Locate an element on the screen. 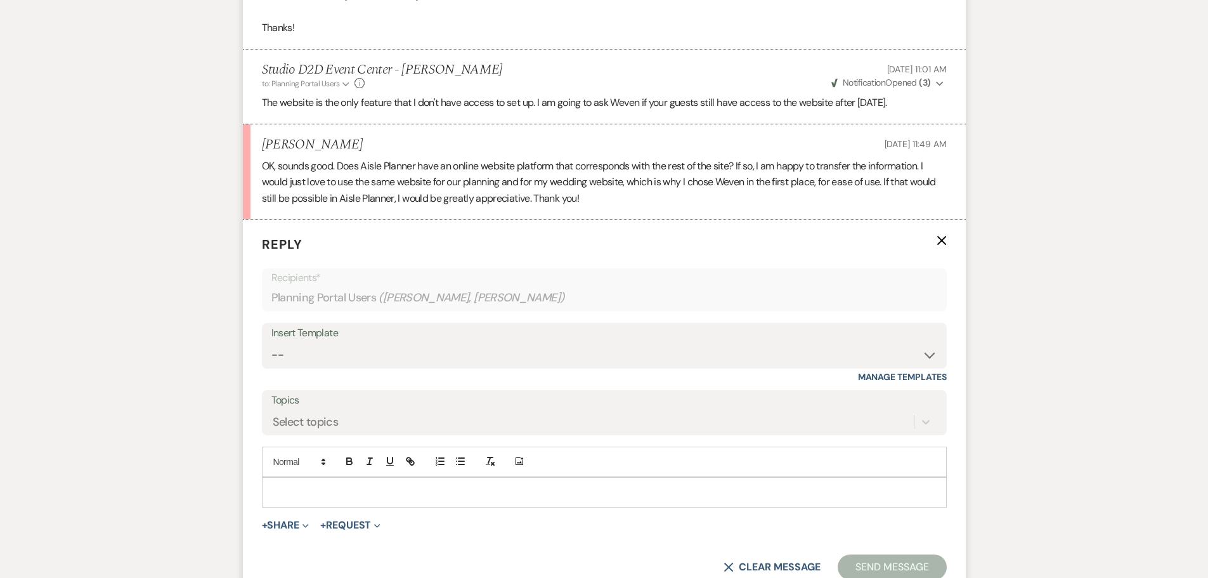 The image size is (1208, 578). p: OK, sounds good. Does Aisle Planner have an online website platform that corresponds with the res... is located at coordinates (604, 182).